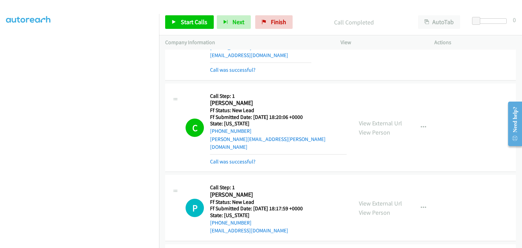 The image size is (522, 248). Describe the element at coordinates (12, 23) in the screenshot. I see `div: Need help?` at that location.